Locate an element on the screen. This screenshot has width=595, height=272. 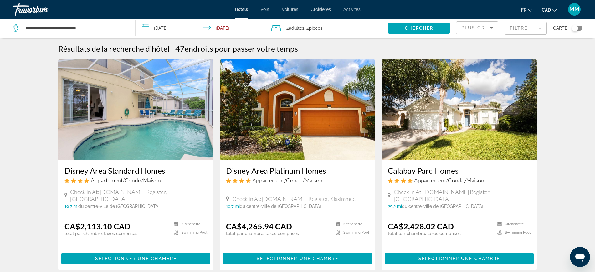
h3: Disney Area Standard Homes is located at coordinates (136, 171).